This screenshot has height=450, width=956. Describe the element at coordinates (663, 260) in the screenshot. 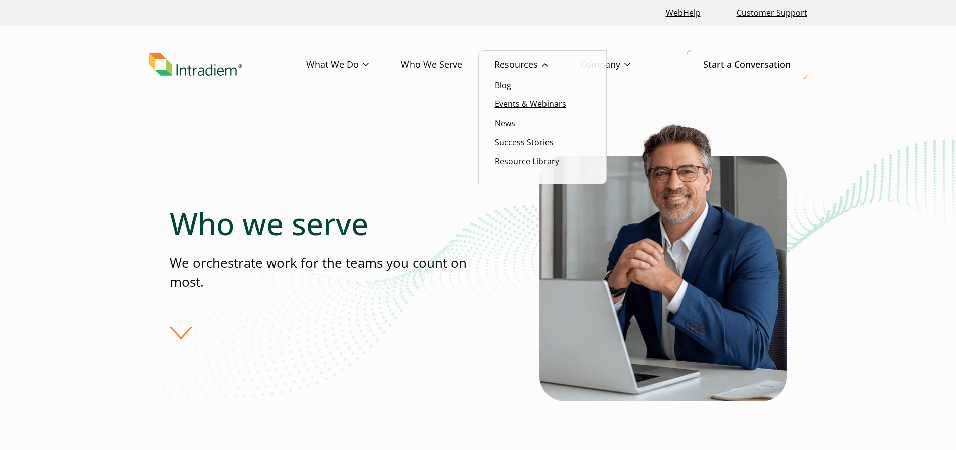

I see `img: Who Intradiem Serves` at that location.